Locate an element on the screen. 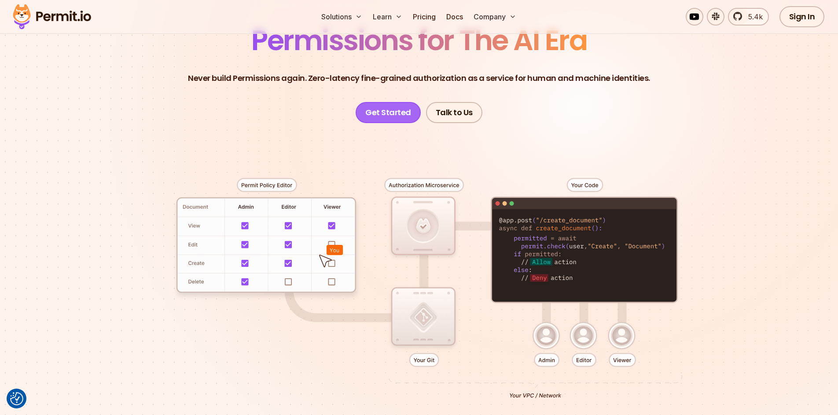  a: Docs is located at coordinates (455, 17).